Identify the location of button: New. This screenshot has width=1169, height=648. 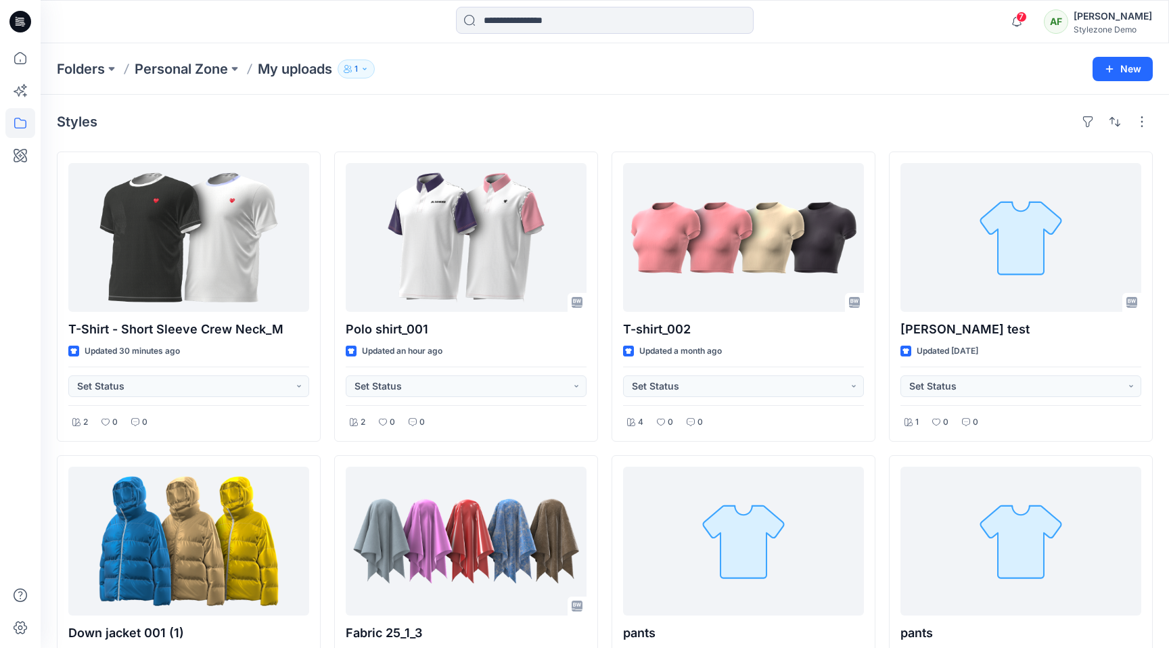
(1123, 69).